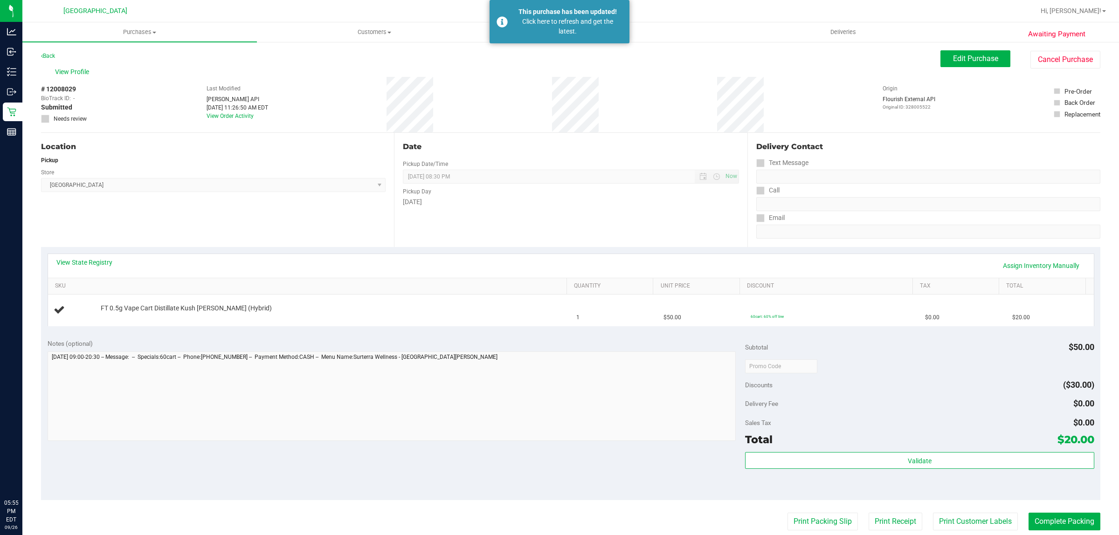 Image resolution: width=1119 pixels, height=535 pixels. I want to click on span: Awaiting Payment, so click(1056, 34).